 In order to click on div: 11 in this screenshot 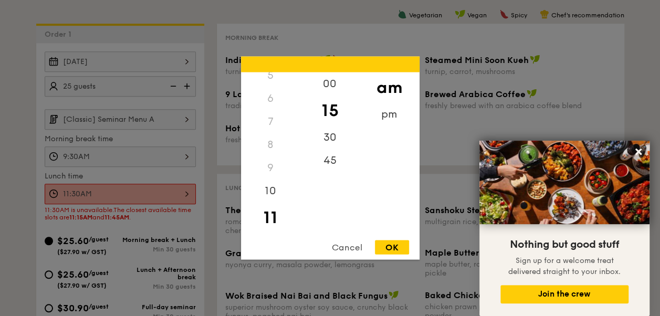, I will do `click(270, 218)`.